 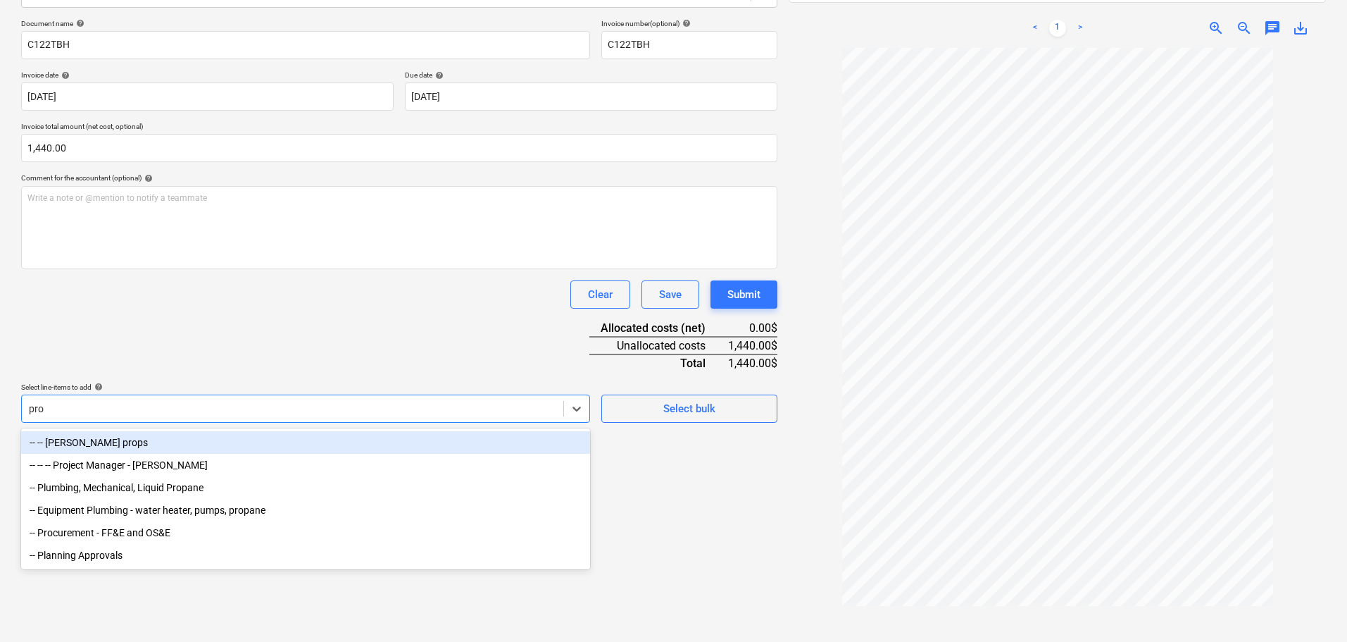 I want to click on div: -- -- Jack props, so click(x=306, y=442).